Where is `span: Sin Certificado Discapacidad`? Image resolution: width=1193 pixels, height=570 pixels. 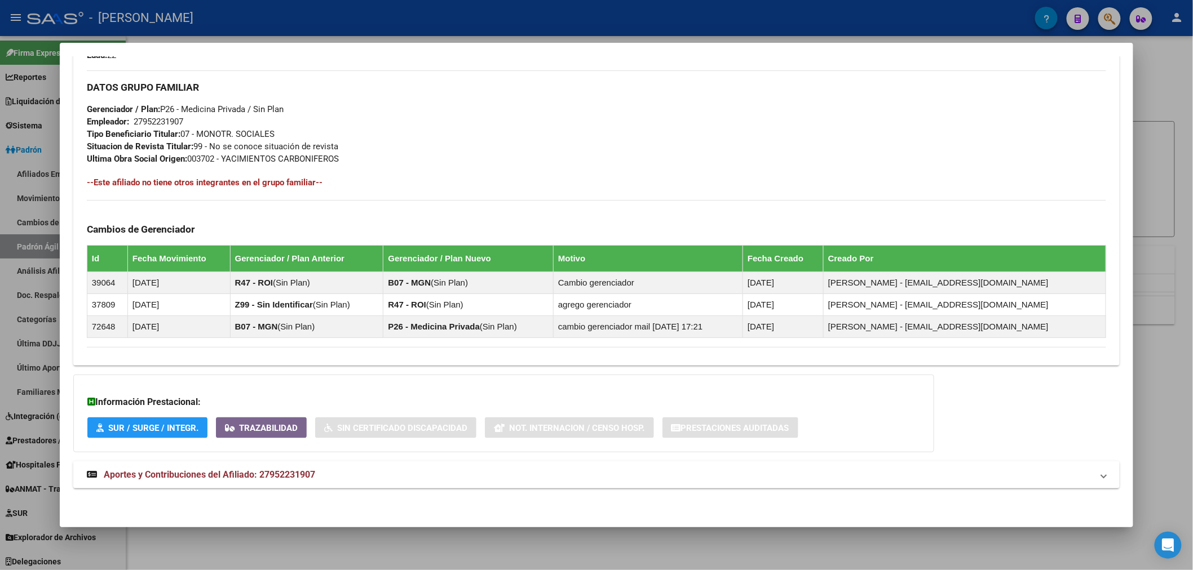 span: Sin Certificado Discapacidad is located at coordinates (402, 428).